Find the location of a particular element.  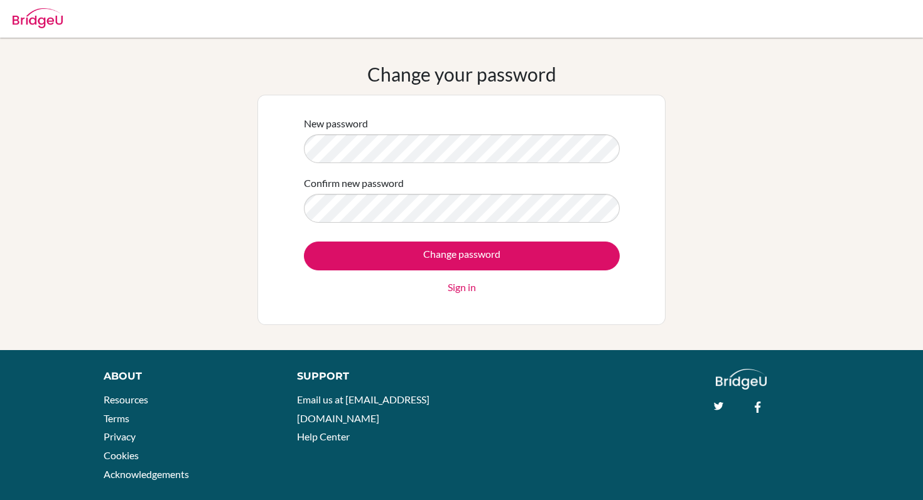

a: Cookies is located at coordinates (121, 455).